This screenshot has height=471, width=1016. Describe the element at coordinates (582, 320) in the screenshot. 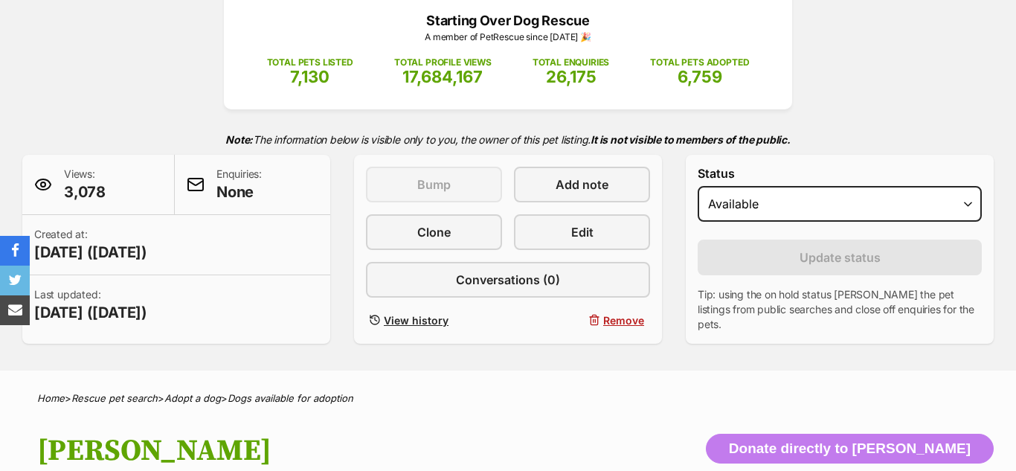

I see `button: Remove` at that location.